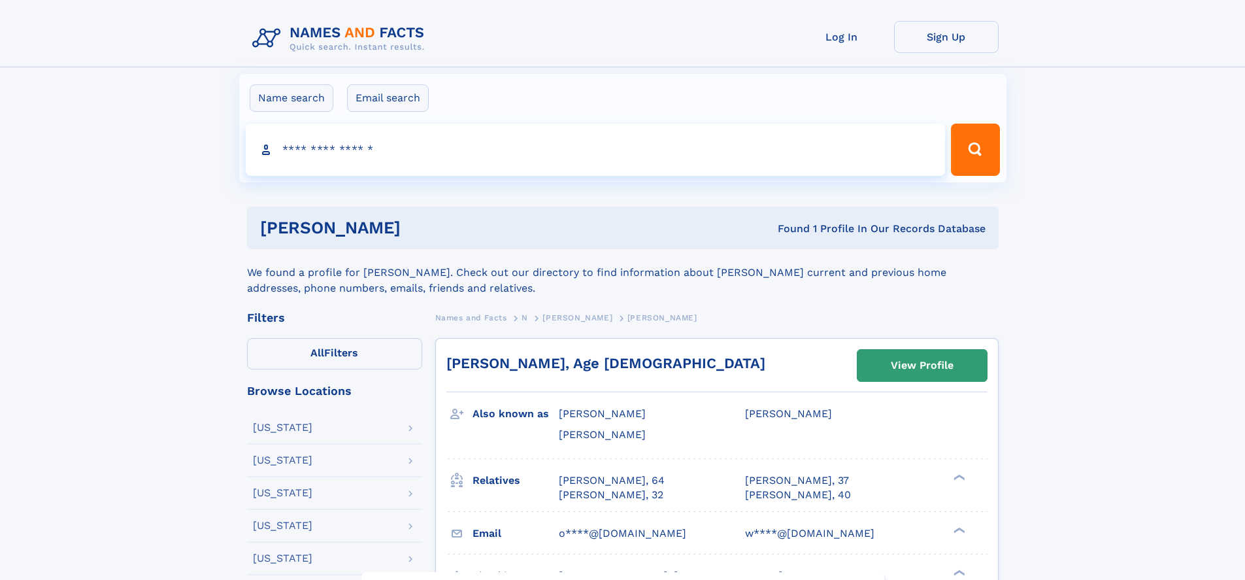 The height and width of the screenshot is (580, 1245). I want to click on div: Found 1 Profile In Our Records Database, so click(787, 229).